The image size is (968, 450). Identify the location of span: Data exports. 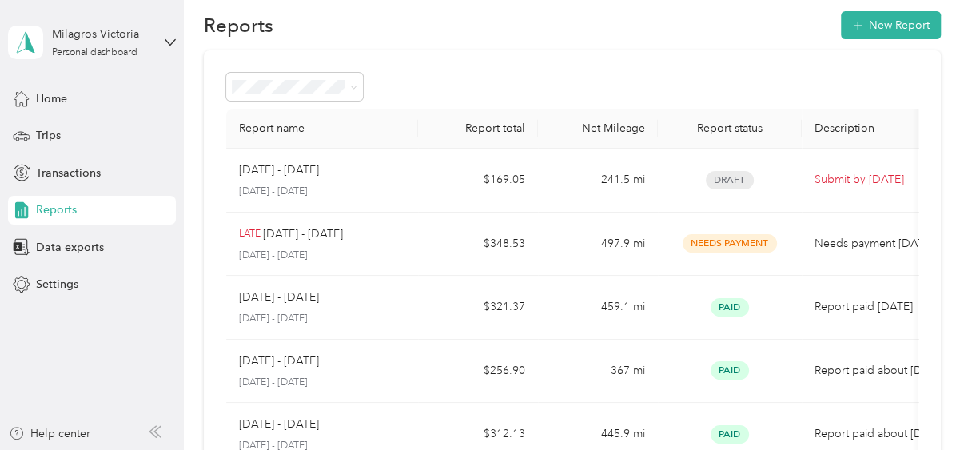
(70, 247).